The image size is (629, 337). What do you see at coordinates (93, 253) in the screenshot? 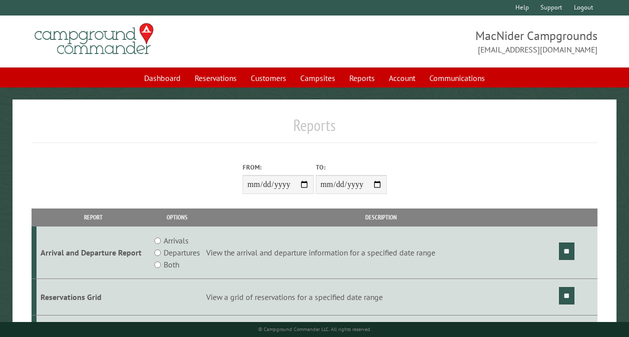
I see `td: Arrival and Departure Report` at bounding box center [93, 253].